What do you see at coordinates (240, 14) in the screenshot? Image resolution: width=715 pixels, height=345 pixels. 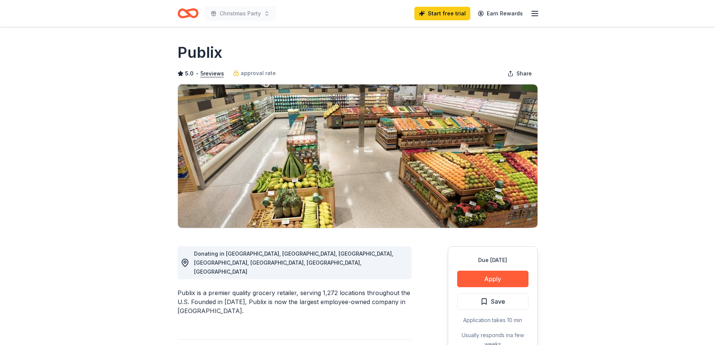 I see `button: Christmas Party` at bounding box center [240, 14].